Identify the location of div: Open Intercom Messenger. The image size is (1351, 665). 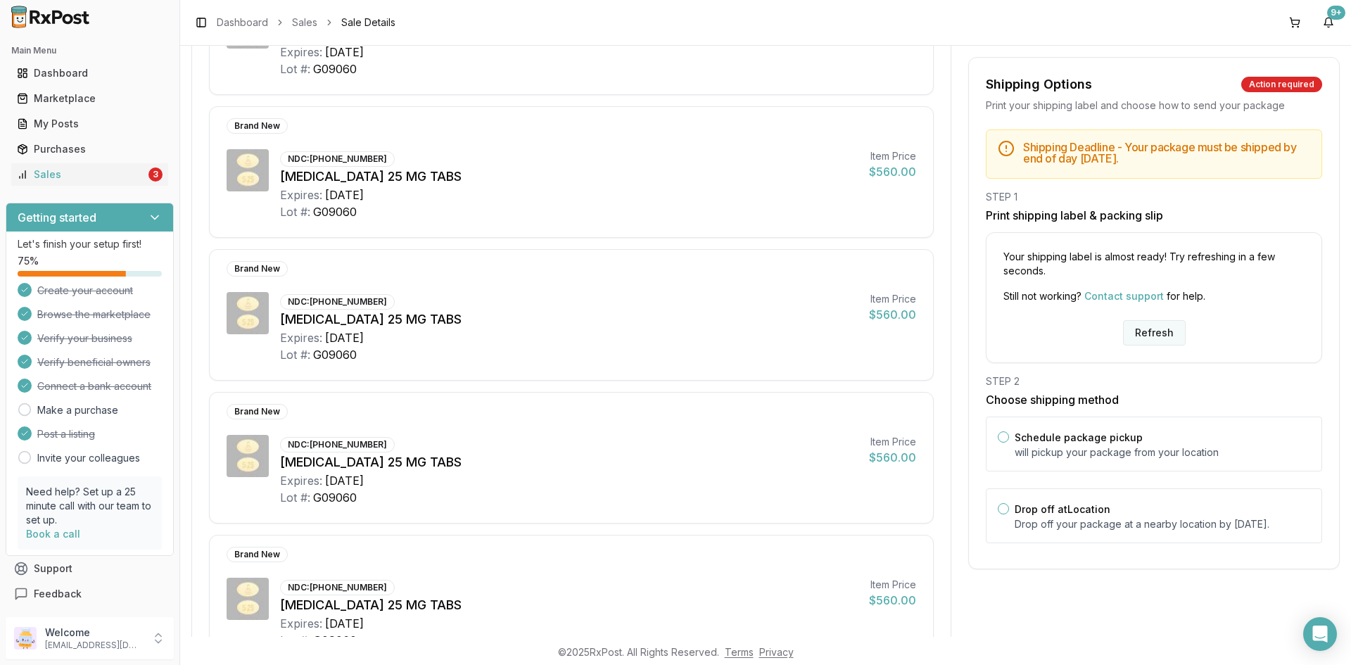
(1320, 634).